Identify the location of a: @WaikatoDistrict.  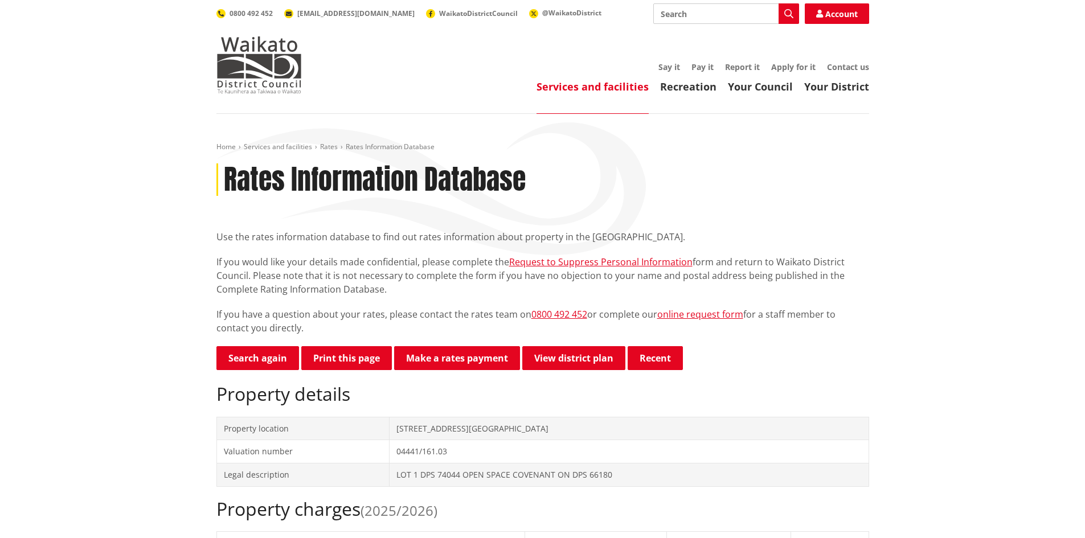
(565, 13).